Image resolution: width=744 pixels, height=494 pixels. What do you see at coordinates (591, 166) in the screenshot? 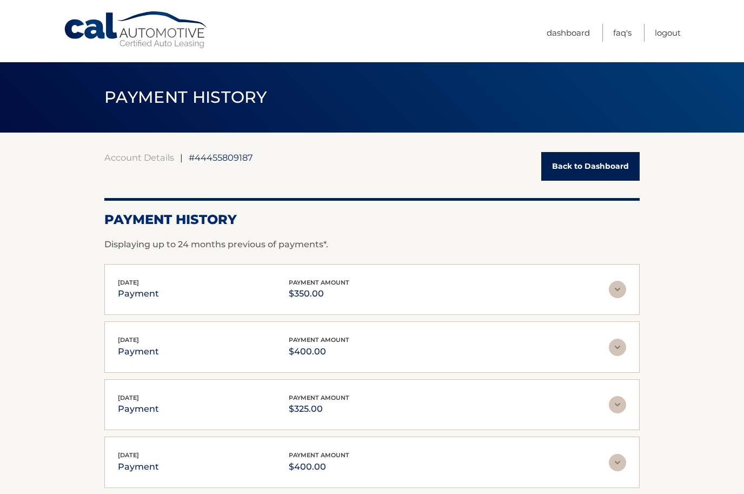
I see `a: Back to Dashboard` at bounding box center [591, 166].